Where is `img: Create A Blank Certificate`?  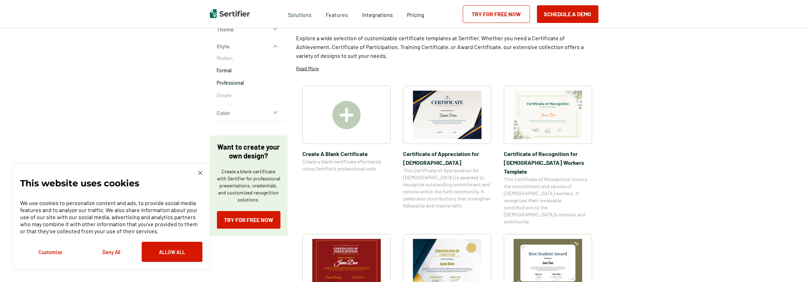 img: Create A Blank Certificate is located at coordinates (346, 115).